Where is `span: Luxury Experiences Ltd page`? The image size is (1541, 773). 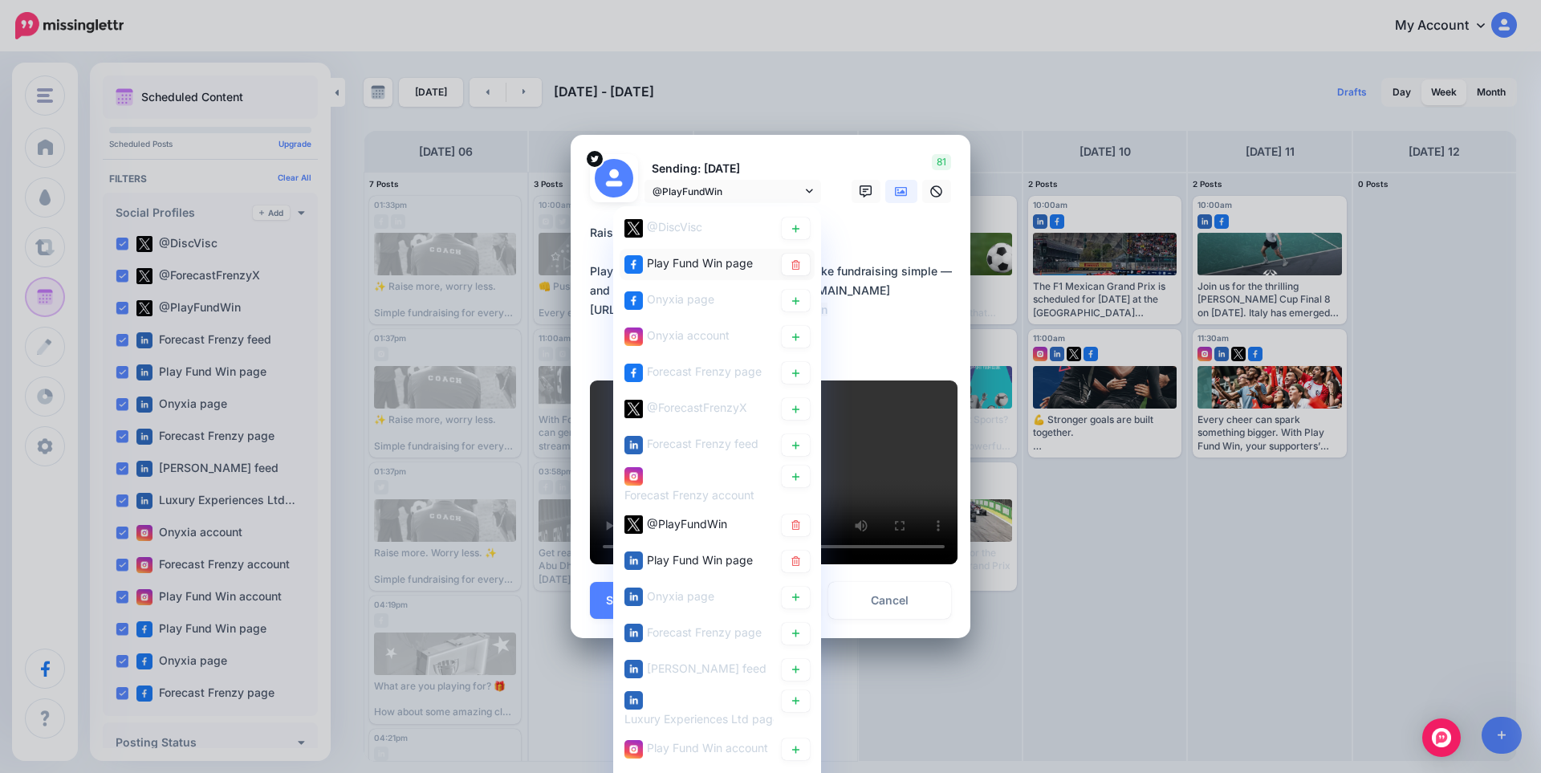 span: Luxury Experiences Ltd page is located at coordinates (702, 718).